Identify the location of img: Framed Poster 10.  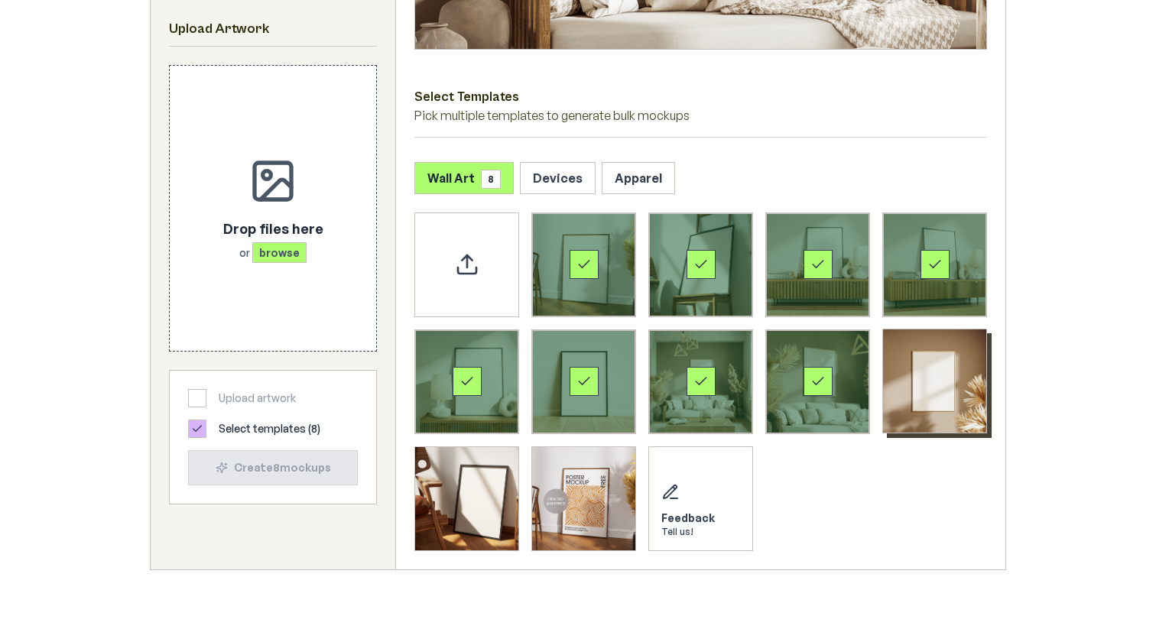
(466, 498).